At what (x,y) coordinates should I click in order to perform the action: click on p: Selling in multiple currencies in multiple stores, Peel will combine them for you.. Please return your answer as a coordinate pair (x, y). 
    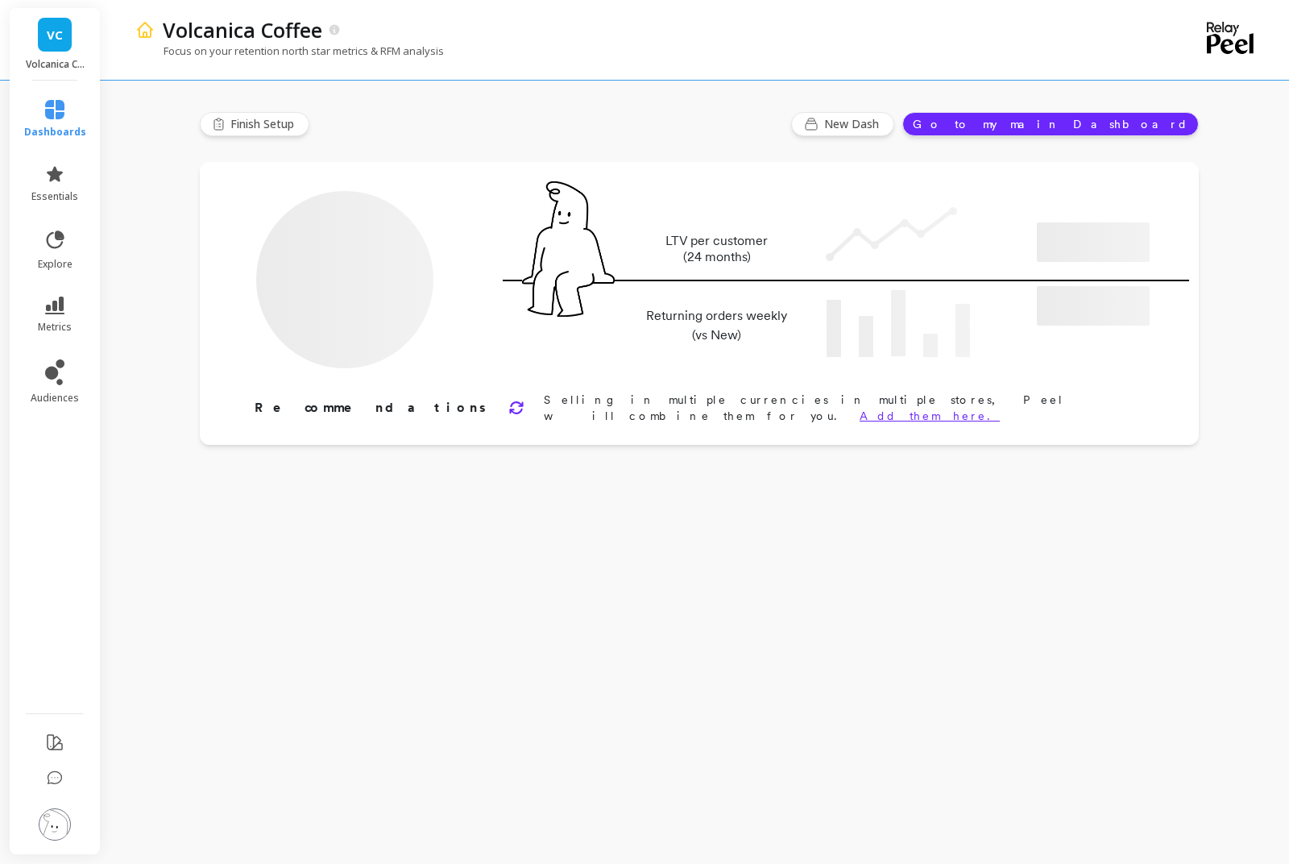
    Looking at the image, I should click on (845, 408).